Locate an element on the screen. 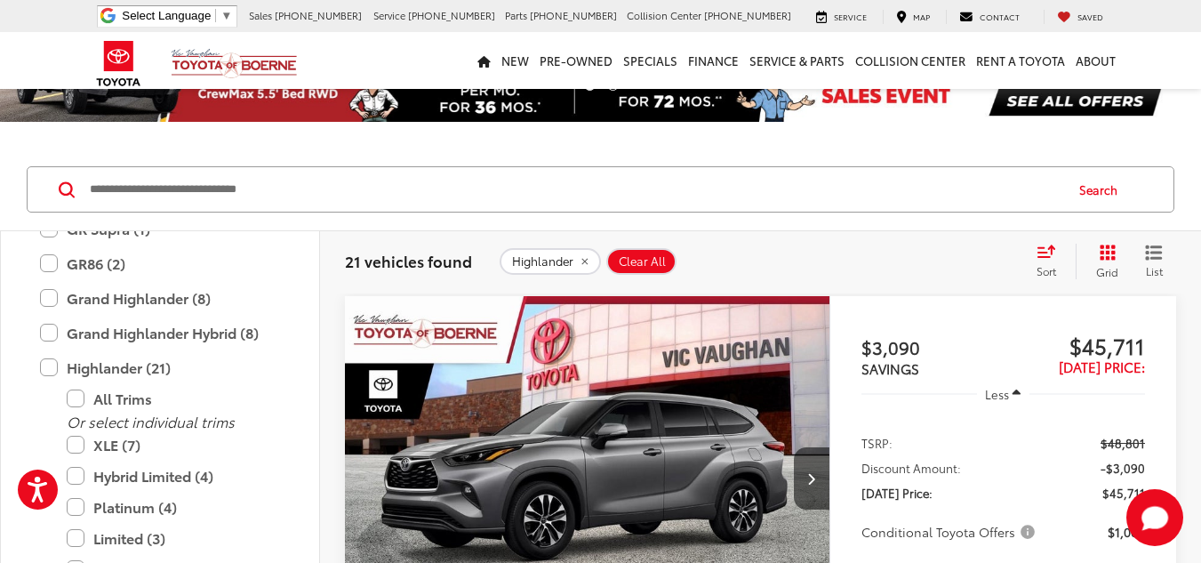  button: Search is located at coordinates (1102, 189).